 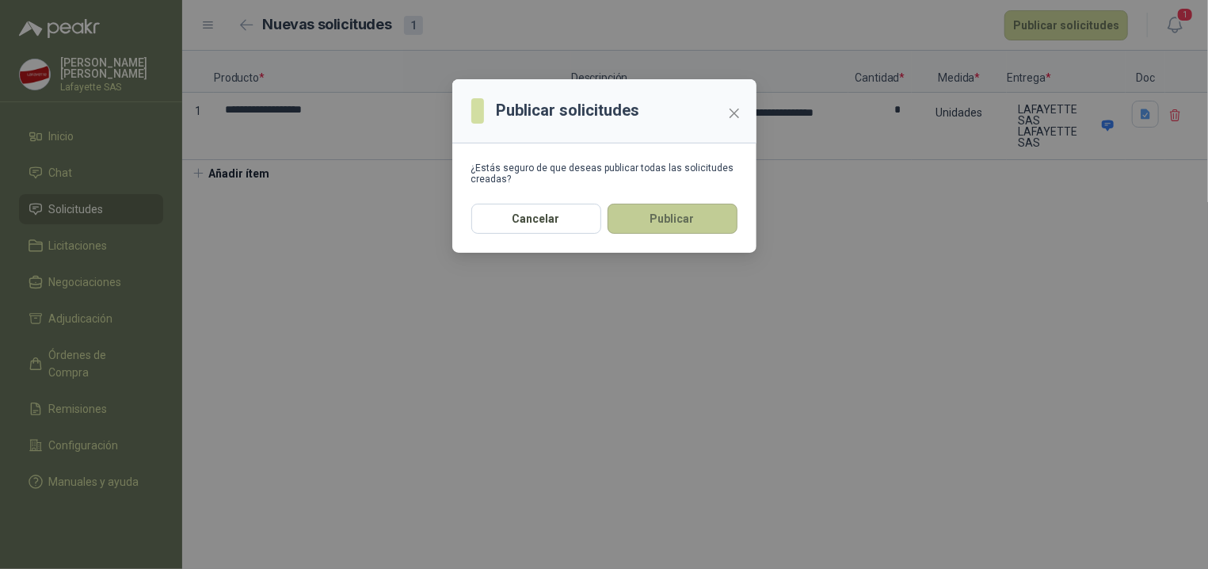 What do you see at coordinates (672, 219) in the screenshot?
I see `button: Publicar` at bounding box center [672, 219].